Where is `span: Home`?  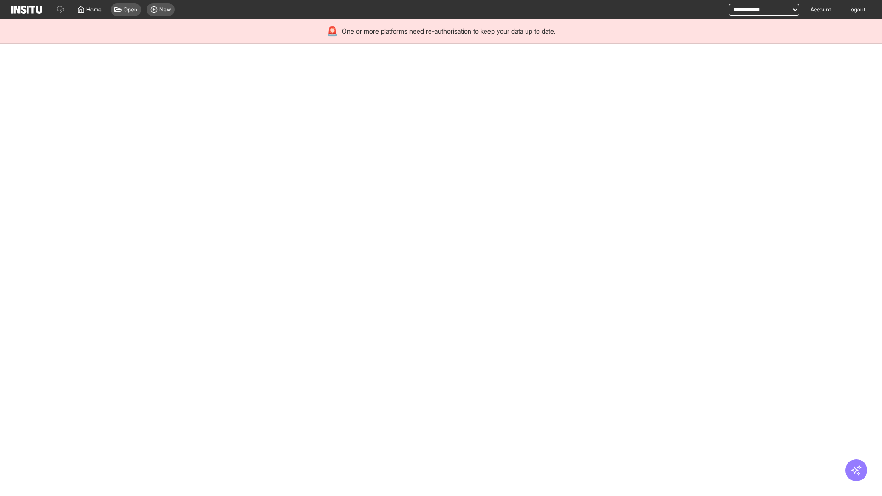 span: Home is located at coordinates (94, 10).